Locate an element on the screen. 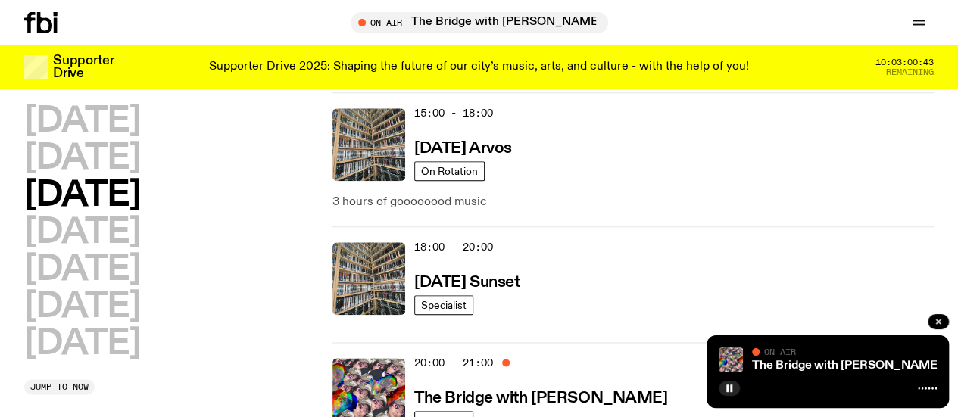  a: On Rotation is located at coordinates (449, 171).